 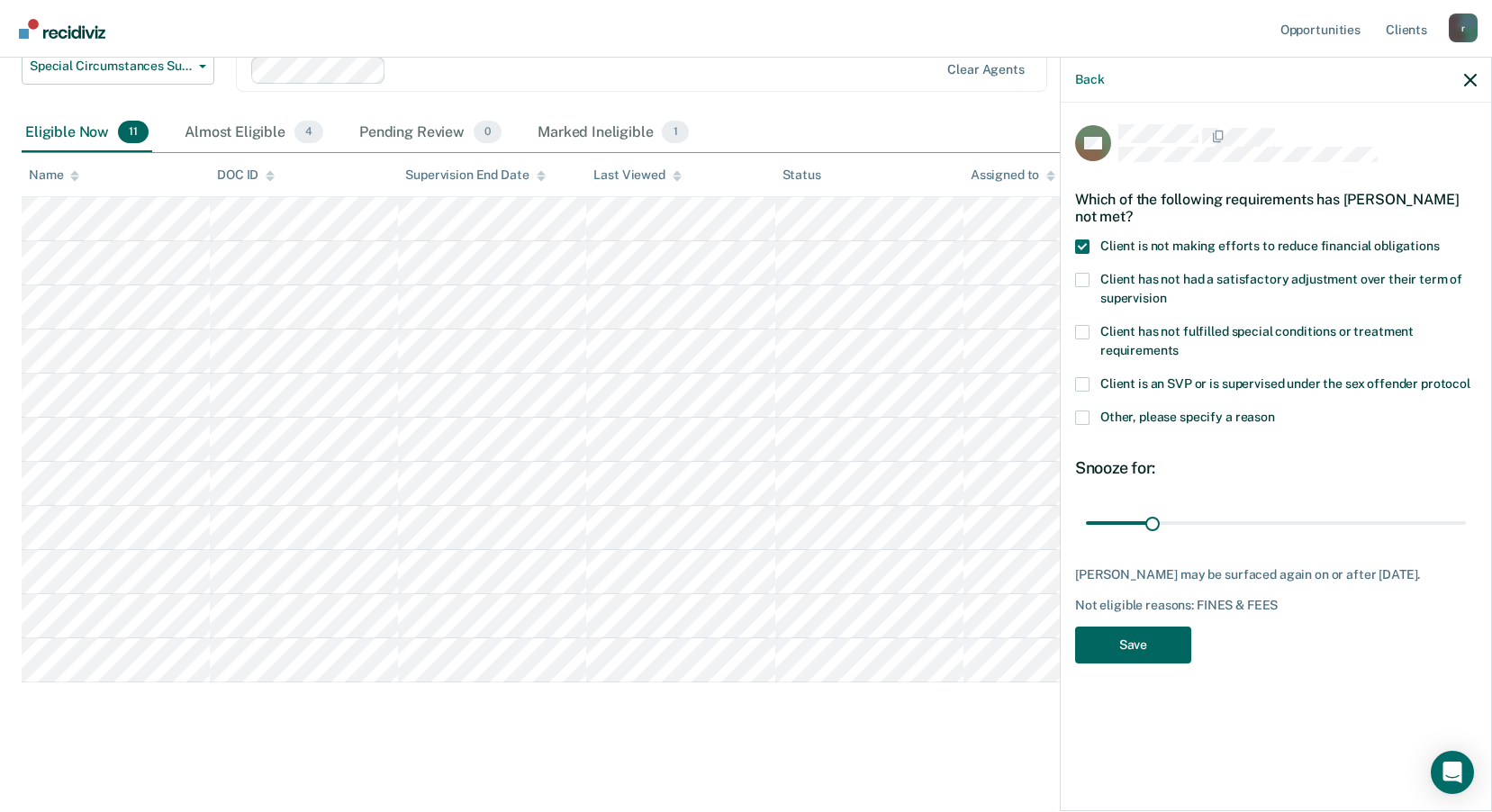 I want to click on div: DOC ID, so click(x=246, y=175).